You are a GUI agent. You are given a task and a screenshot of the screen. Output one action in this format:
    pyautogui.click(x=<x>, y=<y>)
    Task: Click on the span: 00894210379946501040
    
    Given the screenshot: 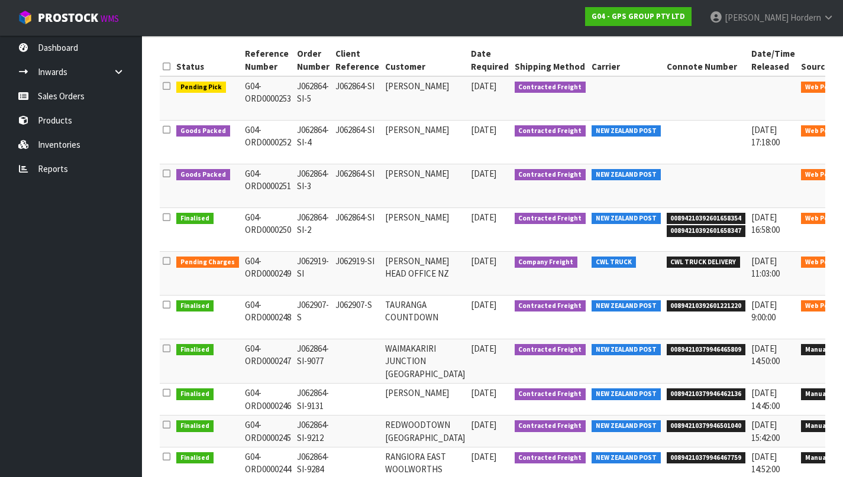 What is the action you would take?
    pyautogui.click(x=706, y=426)
    